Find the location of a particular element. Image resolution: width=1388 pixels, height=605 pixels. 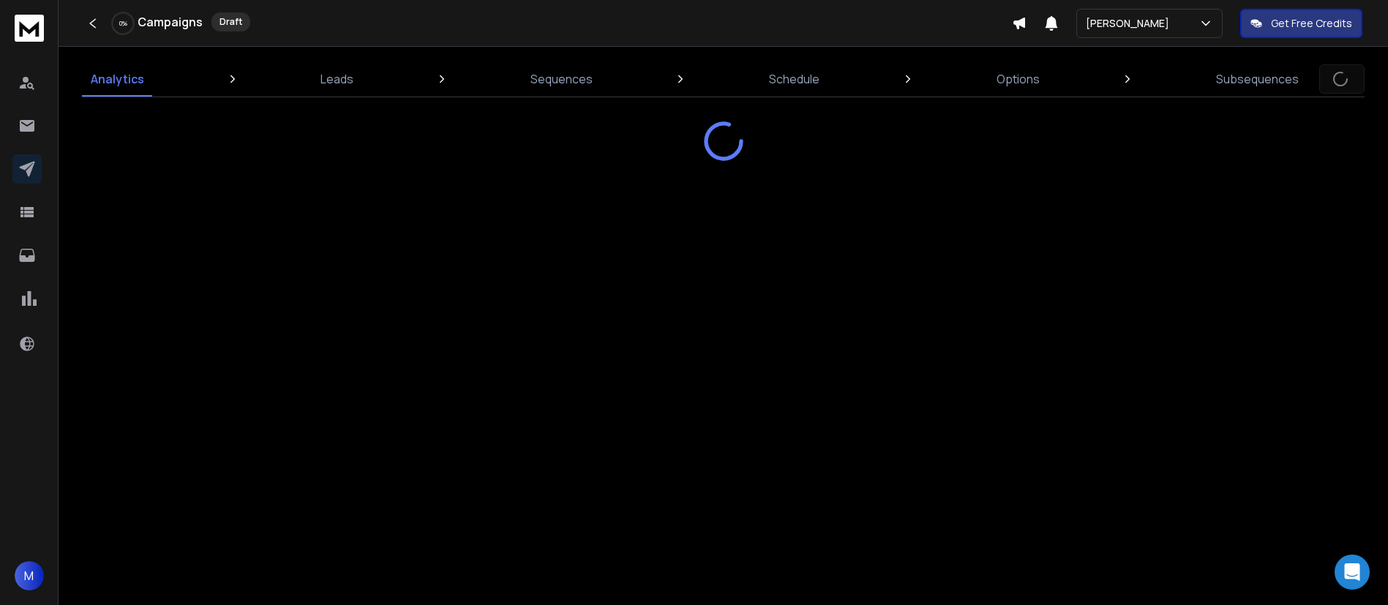

a: Options is located at coordinates (1018, 79).